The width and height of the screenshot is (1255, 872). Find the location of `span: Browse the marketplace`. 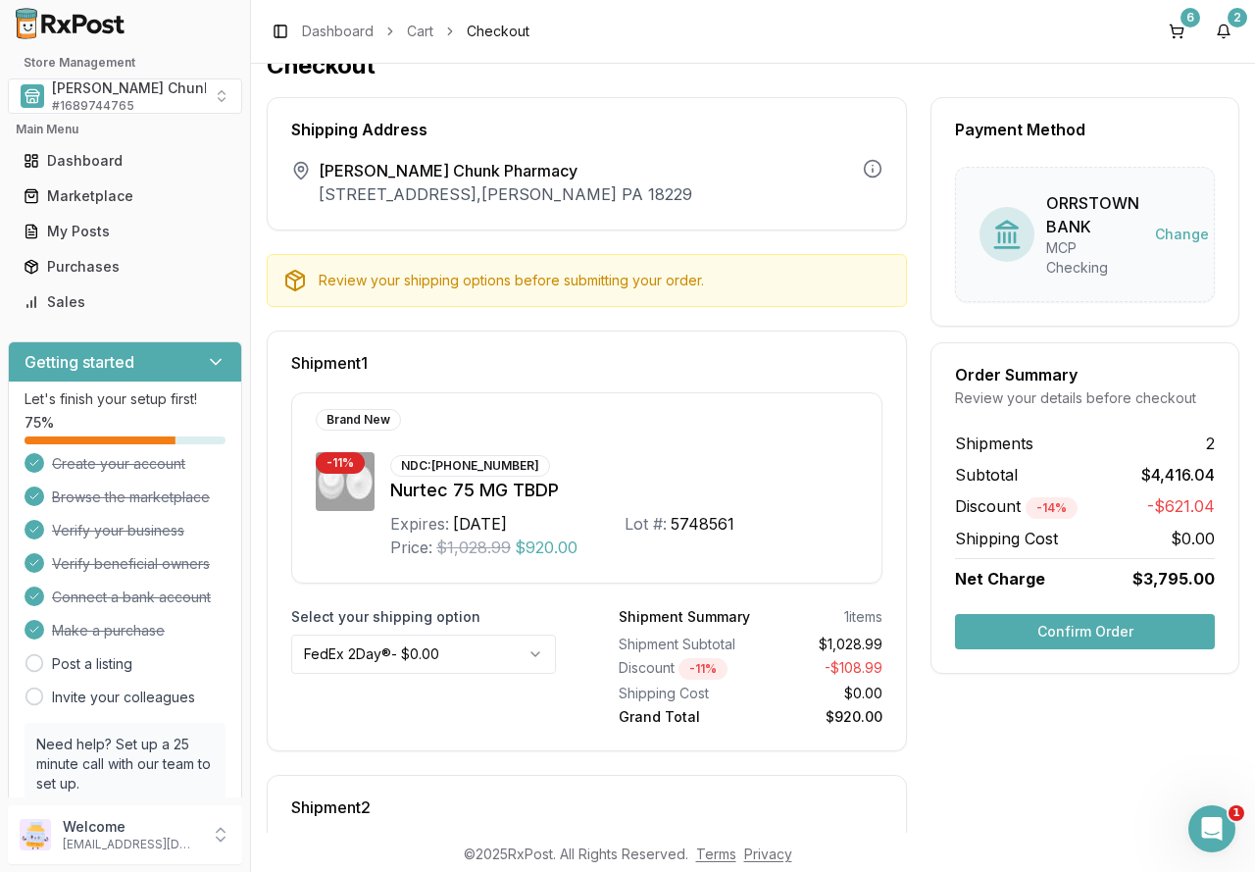

span: Browse the marketplace is located at coordinates (130, 497).